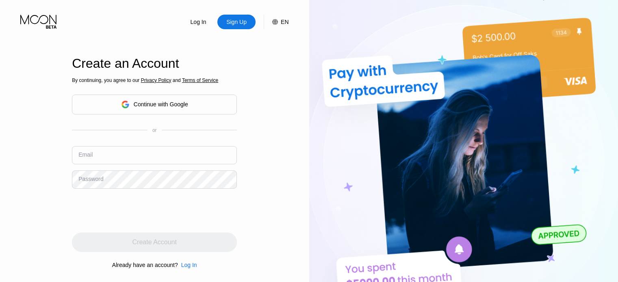  What do you see at coordinates (154, 63) in the screenshot?
I see `div: Create an Account` at bounding box center [154, 63].